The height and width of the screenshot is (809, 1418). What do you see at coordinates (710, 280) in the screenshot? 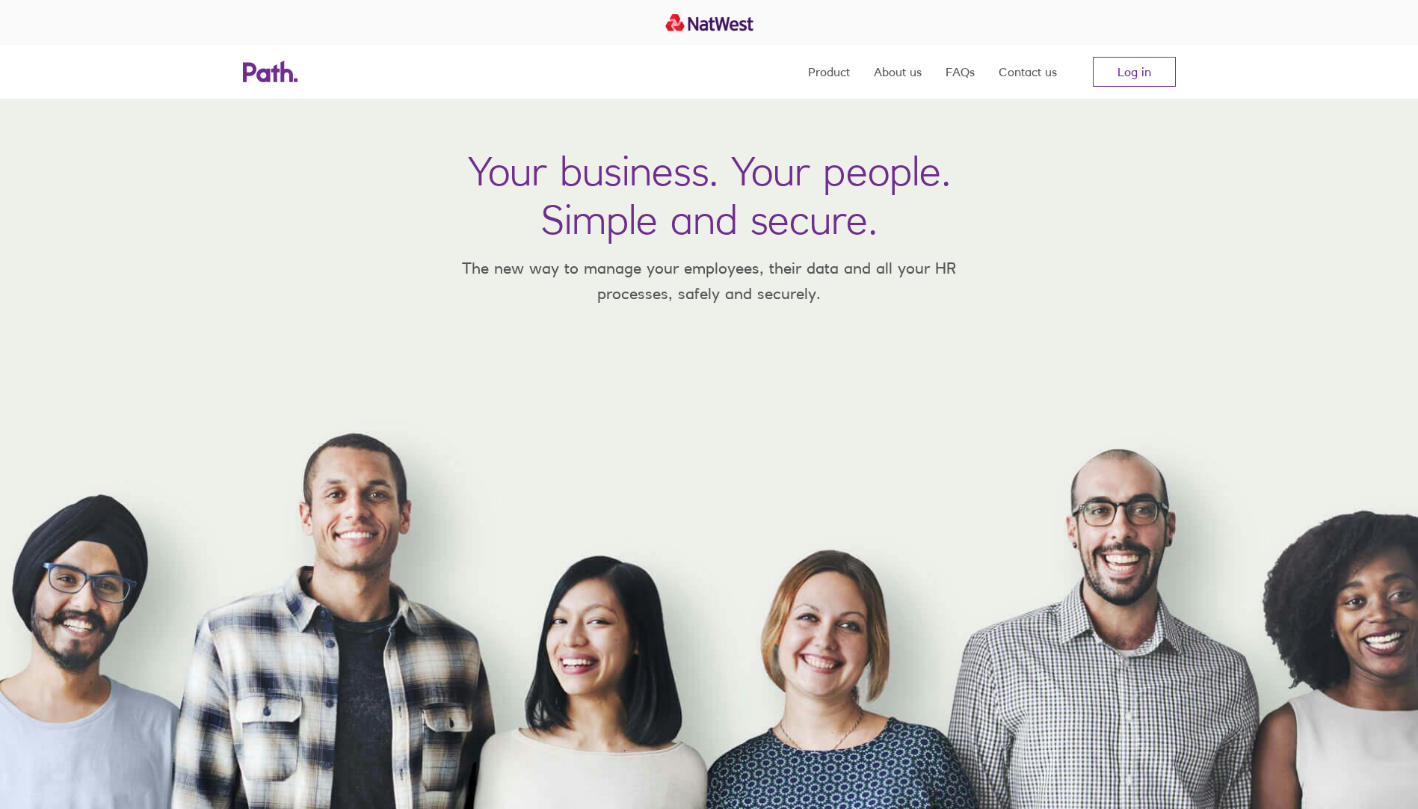
I see `p: The new way to manage your employees, their data and all your HR processes, safely and securely.` at bounding box center [710, 280].